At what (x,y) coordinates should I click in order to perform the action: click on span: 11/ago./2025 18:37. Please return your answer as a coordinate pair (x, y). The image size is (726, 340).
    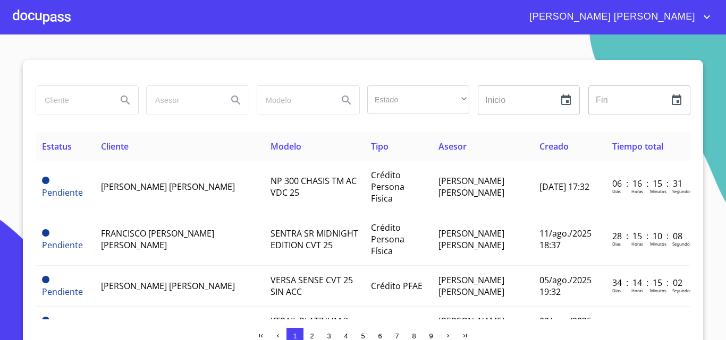
    Looking at the image, I should click on (565, 240).